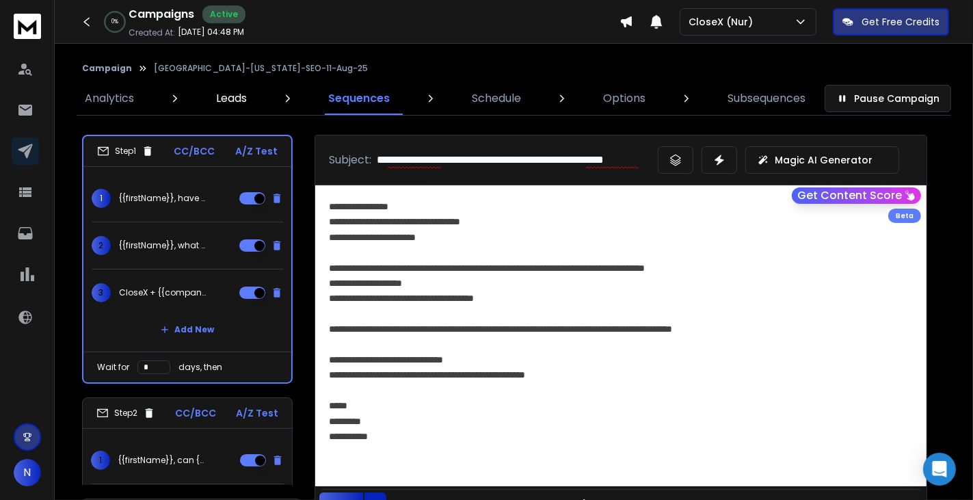 The image size is (973, 500). I want to click on button: N, so click(27, 473).